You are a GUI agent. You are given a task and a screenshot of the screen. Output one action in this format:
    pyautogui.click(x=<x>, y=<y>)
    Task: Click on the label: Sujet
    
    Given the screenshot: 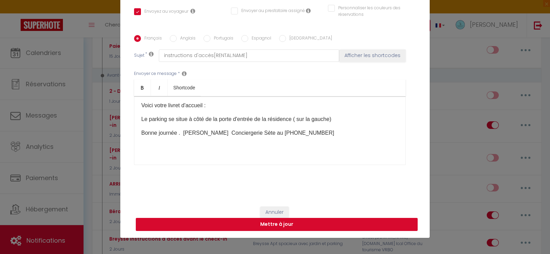 What is the action you would take?
    pyautogui.click(x=139, y=56)
    